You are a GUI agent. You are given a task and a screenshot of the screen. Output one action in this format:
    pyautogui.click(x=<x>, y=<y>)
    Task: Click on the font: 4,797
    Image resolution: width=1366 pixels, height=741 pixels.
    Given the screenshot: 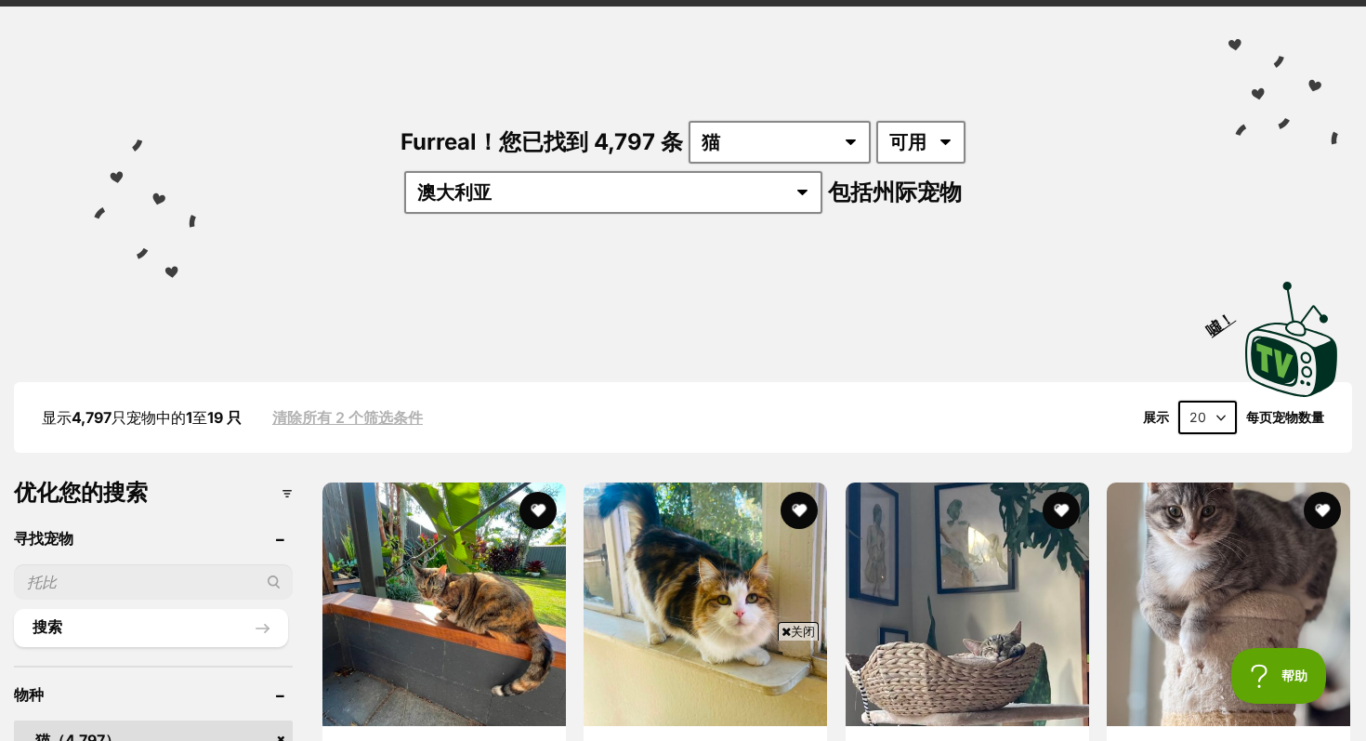 What is the action you would take?
    pyautogui.click(x=91, y=417)
    